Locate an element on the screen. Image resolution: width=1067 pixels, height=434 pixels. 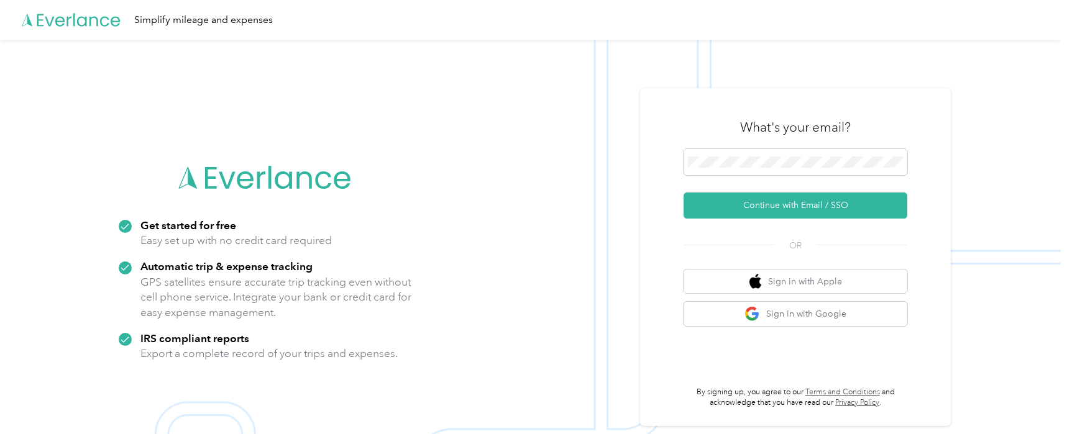
p: GPS satellites ensure accurate trip tracking even without cell phone service. Integrate your bank... is located at coordinates (276, 298).